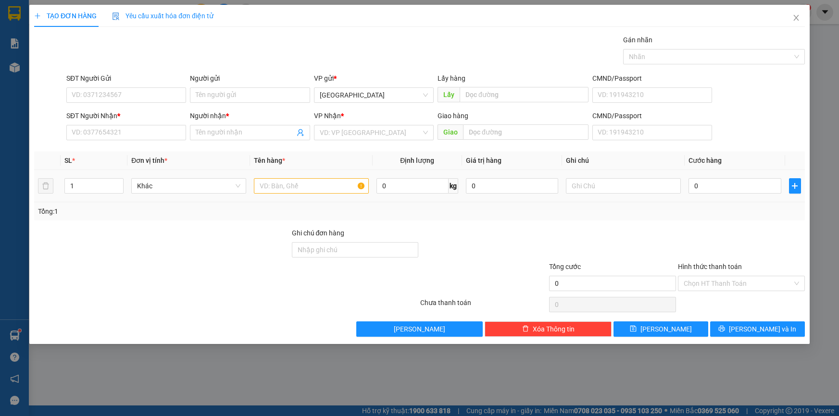  Describe the element at coordinates (162, 16) in the screenshot. I see `span: Yêu cầu xuất hóa đơn điện tử` at that location.